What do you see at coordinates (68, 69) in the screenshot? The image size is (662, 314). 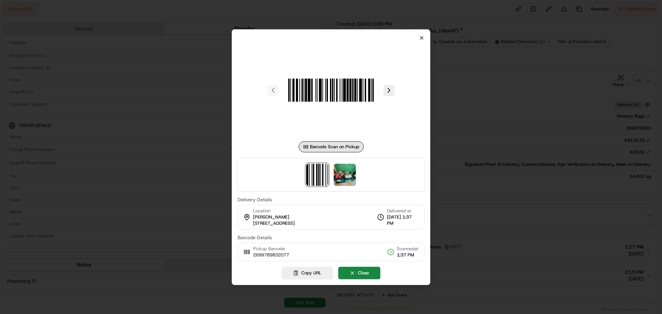 I see `div: Start new chat` at bounding box center [68, 69].